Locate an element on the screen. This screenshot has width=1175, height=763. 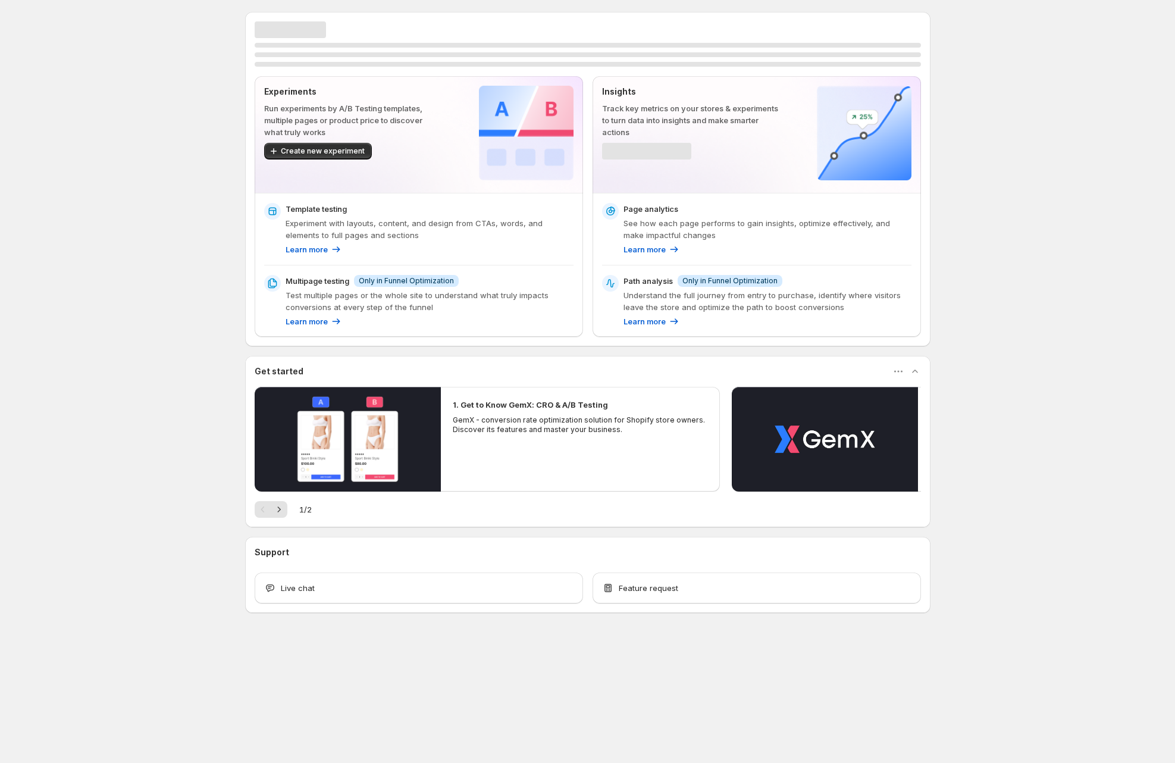
p: See how each page performs to gain insights, optimize effectively, and make impactful changes is located at coordinates (767, 229).